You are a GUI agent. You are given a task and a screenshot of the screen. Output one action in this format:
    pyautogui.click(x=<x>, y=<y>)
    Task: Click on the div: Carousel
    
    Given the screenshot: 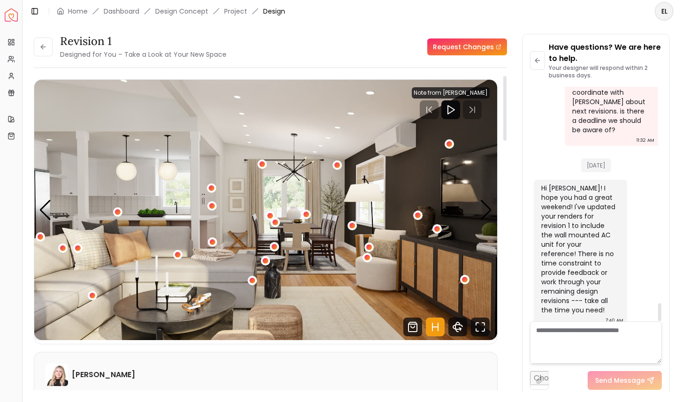 What is the action you would take?
    pyautogui.click(x=265, y=210)
    